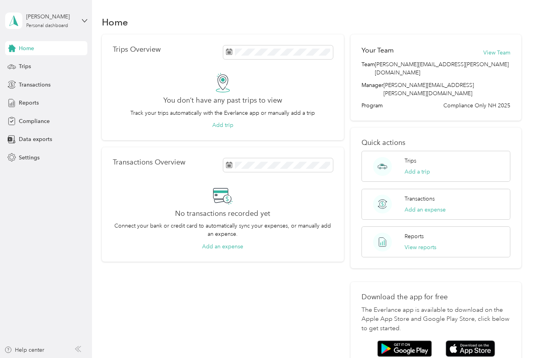  I want to click on span: Transactions, so click(34, 85).